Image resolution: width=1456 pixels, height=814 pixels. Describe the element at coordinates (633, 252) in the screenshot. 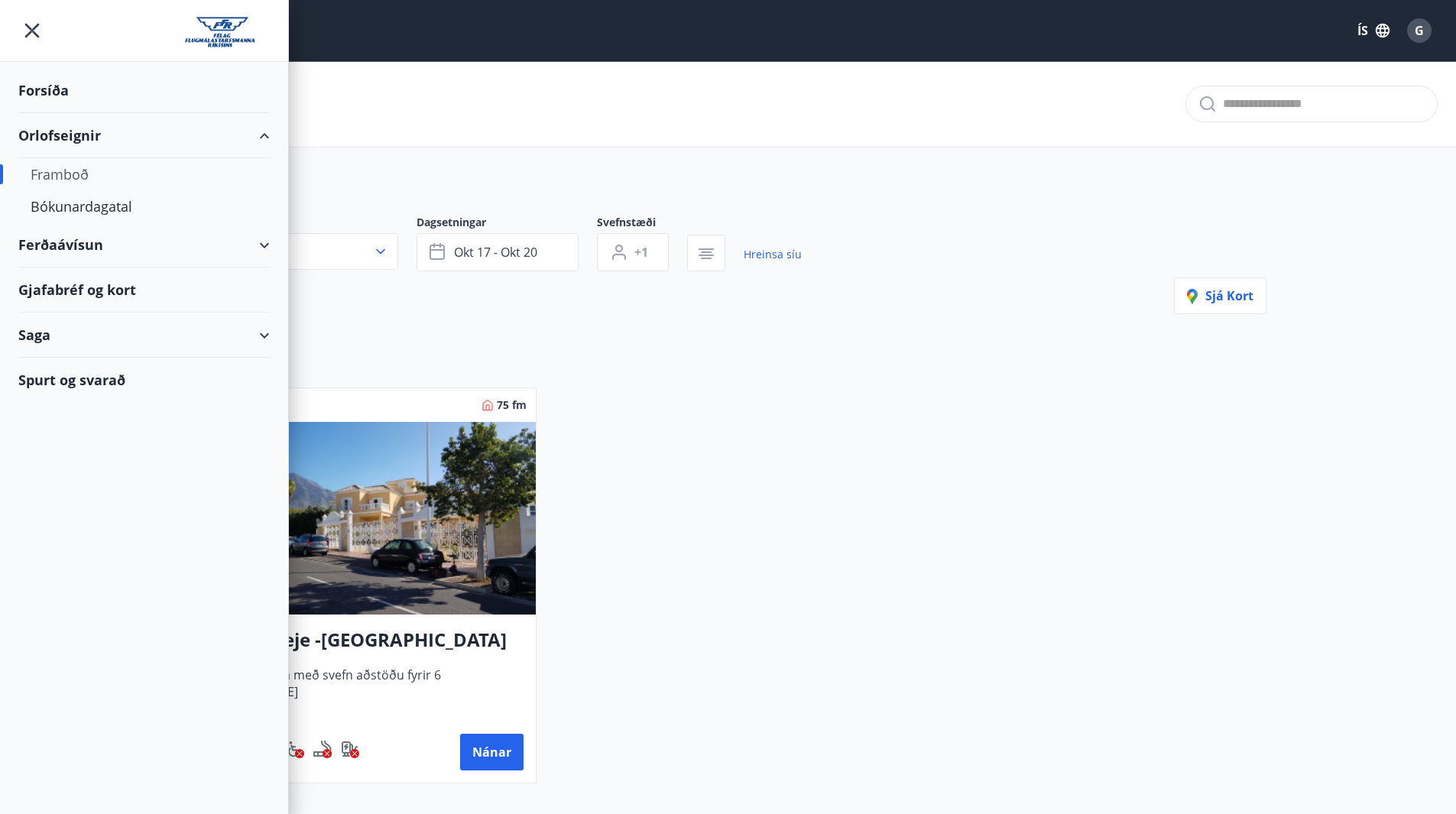

I see `button: +1` at that location.